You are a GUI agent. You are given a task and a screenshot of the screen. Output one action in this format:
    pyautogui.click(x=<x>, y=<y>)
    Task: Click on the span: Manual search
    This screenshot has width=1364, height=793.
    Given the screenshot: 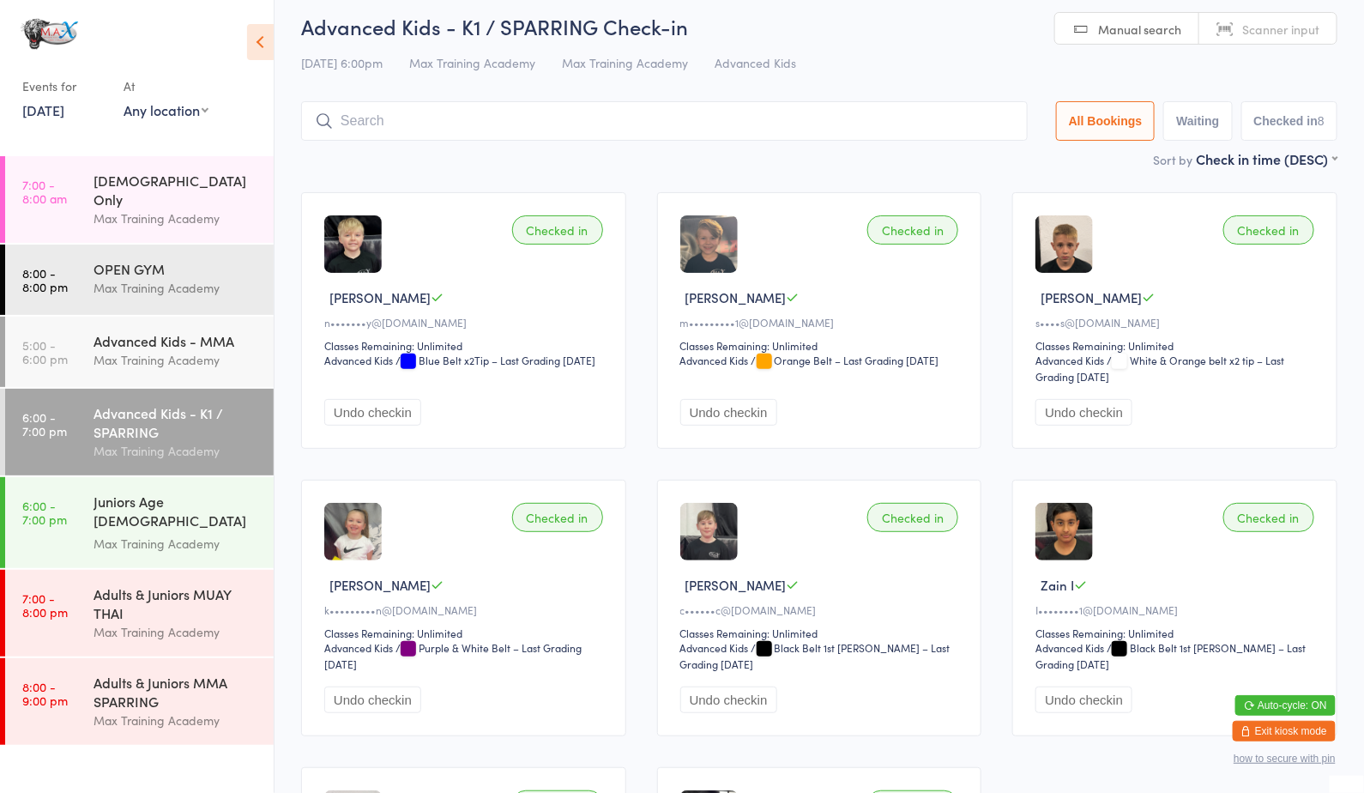 What is the action you would take?
    pyautogui.click(x=1139, y=29)
    